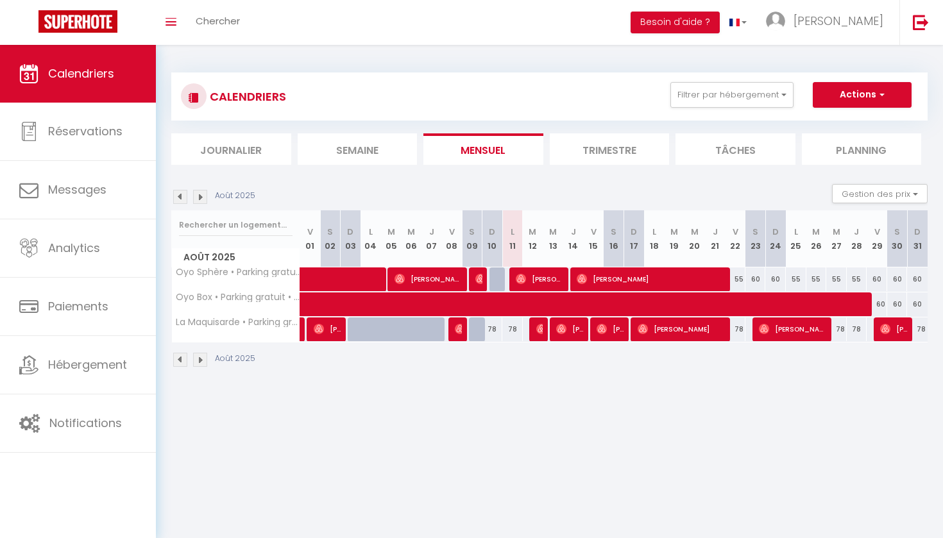 This screenshot has height=538, width=943. Describe the element at coordinates (74, 248) in the screenshot. I see `span: Analytics` at that location.